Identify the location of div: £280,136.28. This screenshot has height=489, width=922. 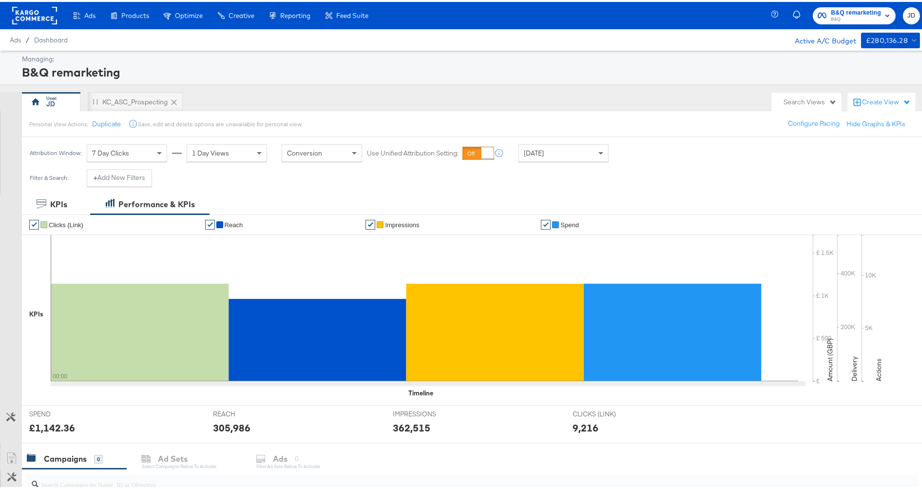
(887, 39).